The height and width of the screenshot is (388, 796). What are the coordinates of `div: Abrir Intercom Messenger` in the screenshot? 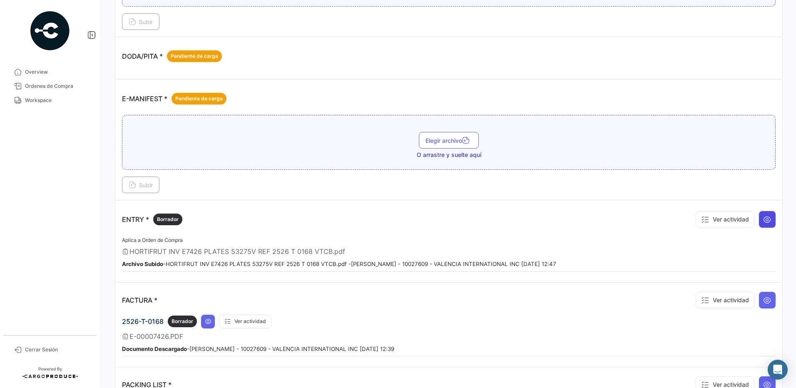 It's located at (777, 369).